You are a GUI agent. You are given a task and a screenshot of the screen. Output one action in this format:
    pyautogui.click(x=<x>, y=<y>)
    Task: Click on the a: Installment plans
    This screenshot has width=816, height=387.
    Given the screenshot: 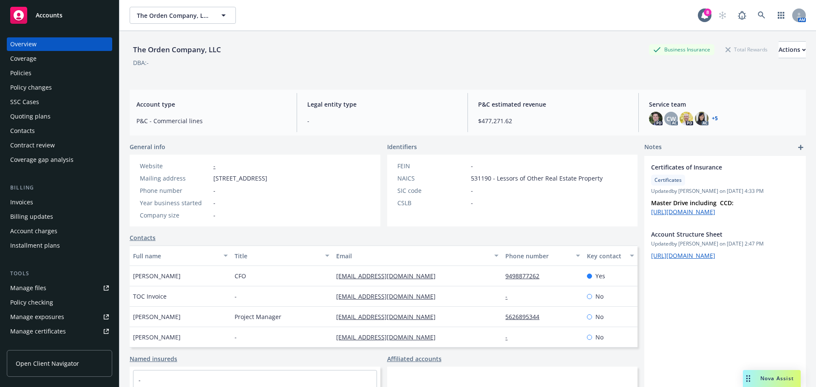 What is the action you would take?
    pyautogui.click(x=59, y=246)
    